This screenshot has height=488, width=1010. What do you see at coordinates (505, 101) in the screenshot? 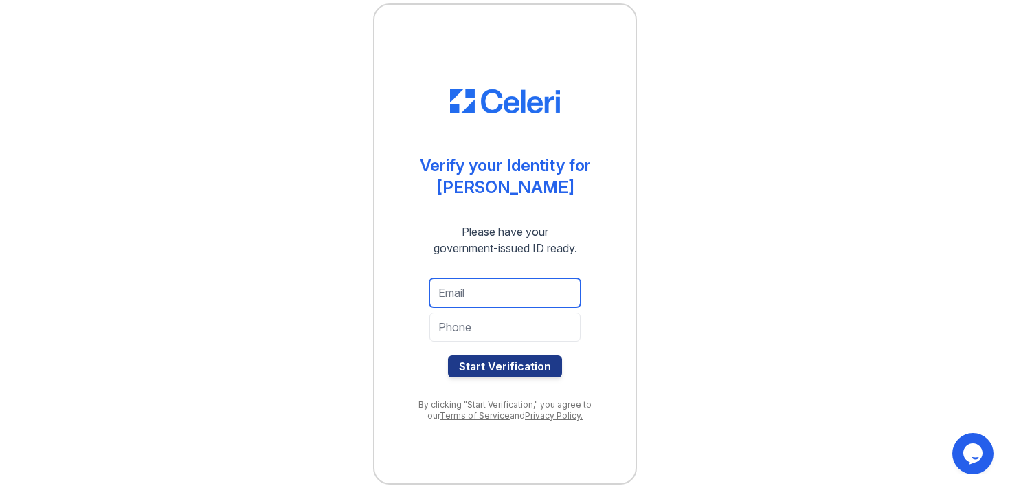
I see `img: CE_Logo_Blue-a8612792a0a2168367f1c8372b55b34899dd931a85d93a1a3d3e32e68fde9ad4.png` at bounding box center [505, 101].